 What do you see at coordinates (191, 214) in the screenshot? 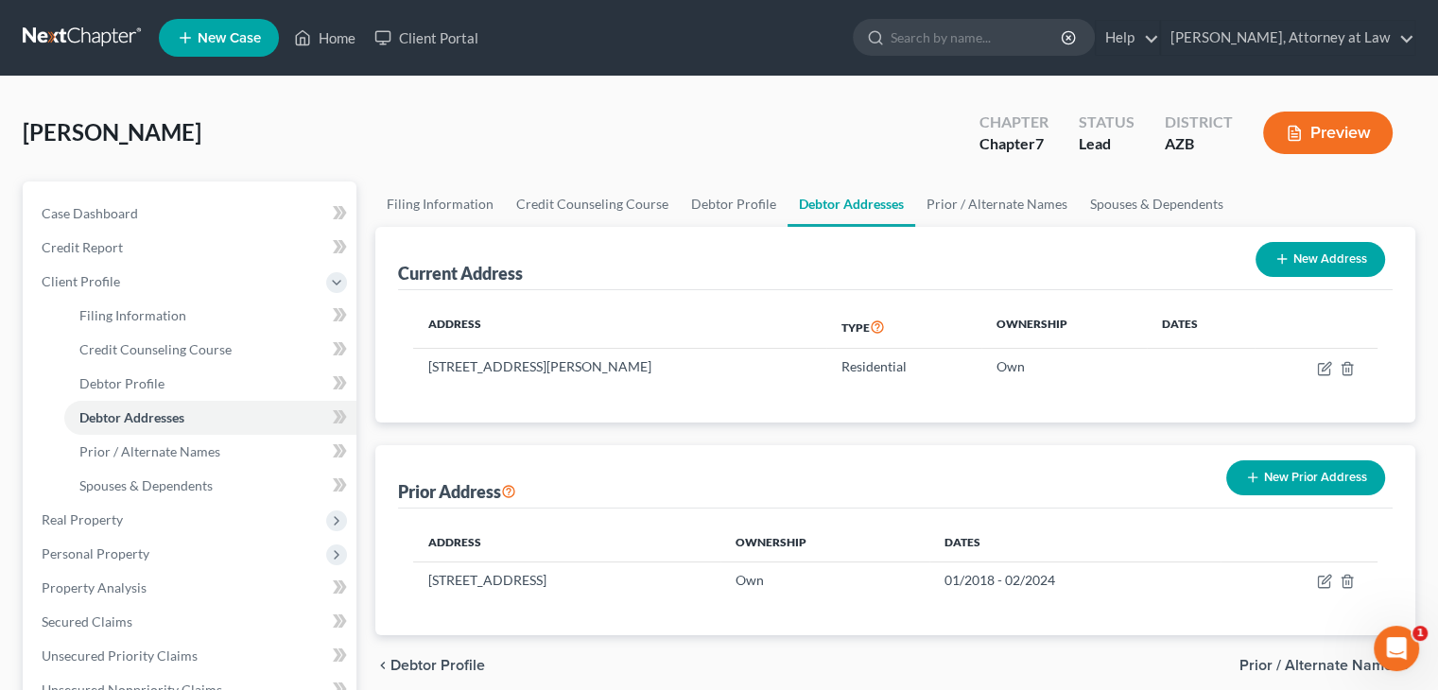
I see `a: Case Dashboard` at bounding box center [191, 214].